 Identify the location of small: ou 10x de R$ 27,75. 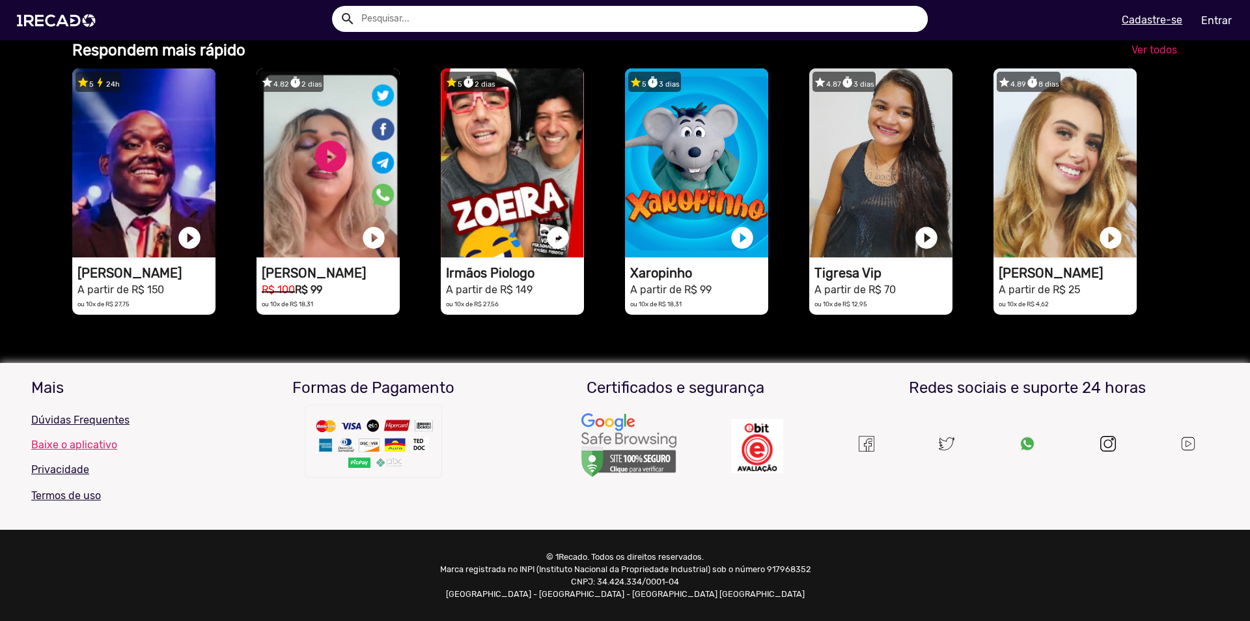
(104, 303).